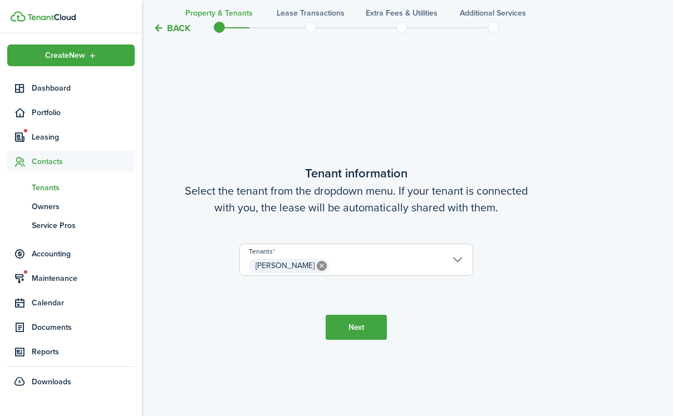 The height and width of the screenshot is (416, 673). Describe the element at coordinates (71, 188) in the screenshot. I see `a: Tenants` at that location.